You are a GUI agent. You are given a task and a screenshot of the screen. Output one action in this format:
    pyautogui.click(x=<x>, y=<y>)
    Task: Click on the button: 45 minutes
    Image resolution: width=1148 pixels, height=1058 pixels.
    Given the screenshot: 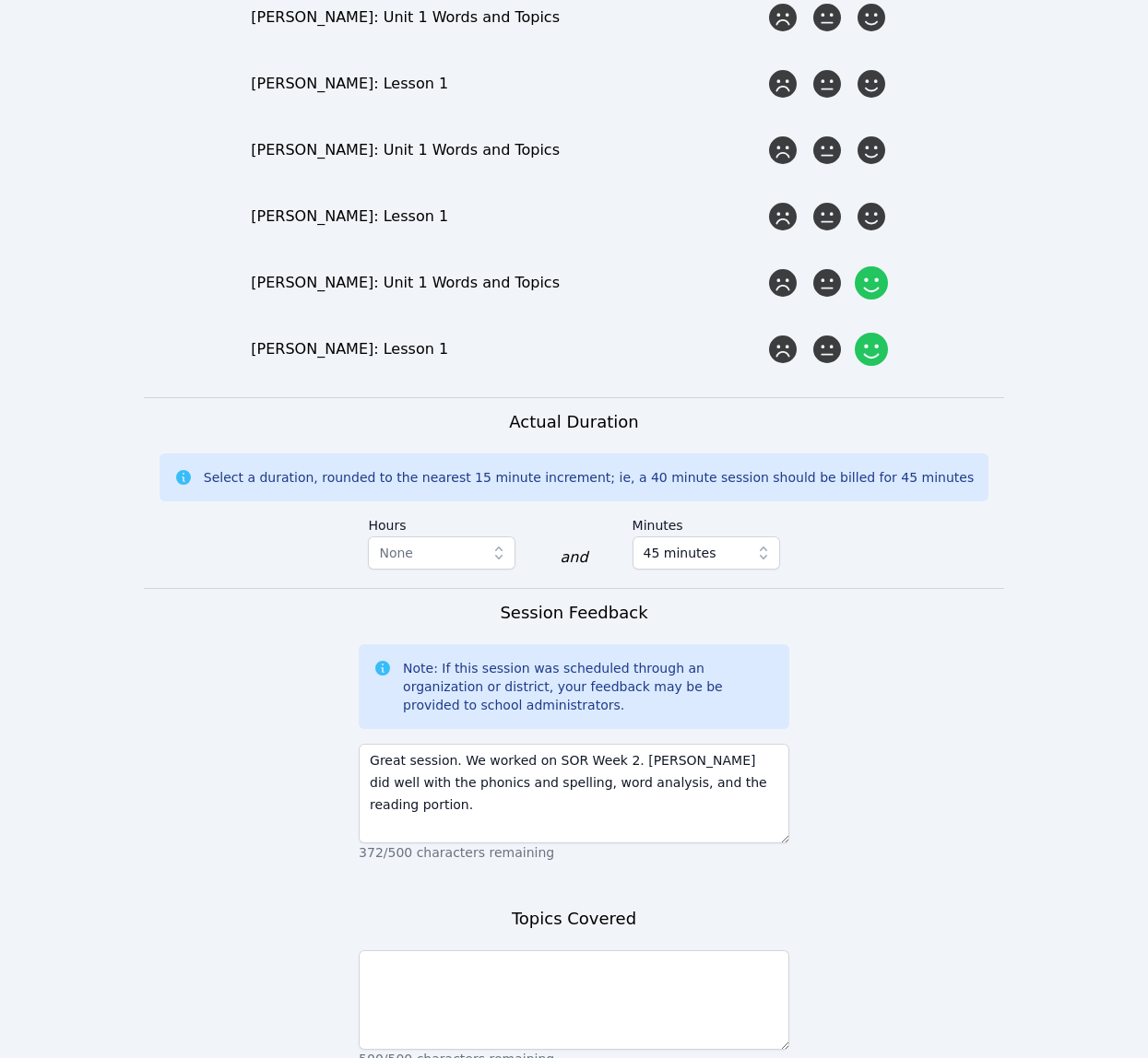 What is the action you would take?
    pyautogui.click(x=706, y=553)
    